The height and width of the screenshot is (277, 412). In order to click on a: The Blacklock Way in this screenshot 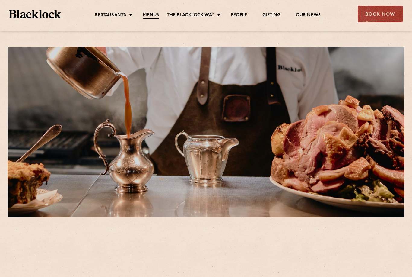, I will do `click(191, 15)`.